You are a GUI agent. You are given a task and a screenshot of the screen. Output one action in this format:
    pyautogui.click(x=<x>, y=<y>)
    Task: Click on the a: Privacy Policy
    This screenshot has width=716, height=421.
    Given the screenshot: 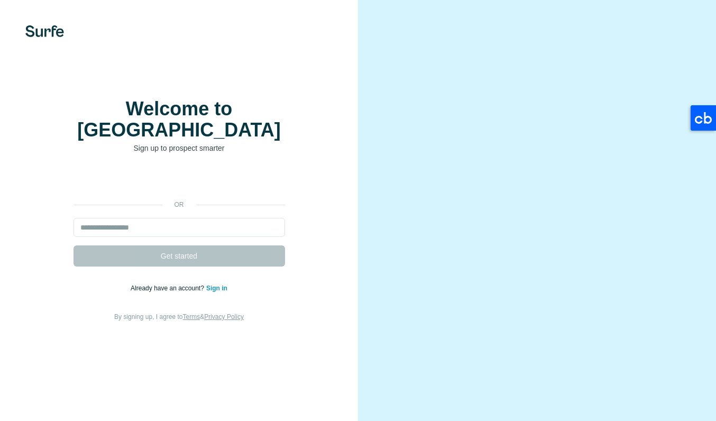 What is the action you would take?
    pyautogui.click(x=224, y=317)
    